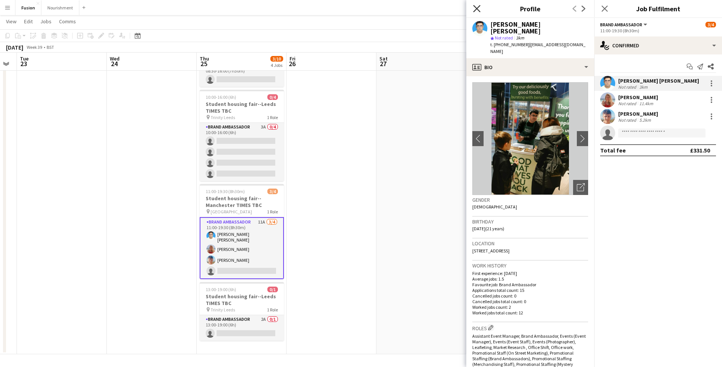  Describe the element at coordinates (221, 290) in the screenshot. I see `span: 13:00-19:00 (6h)` at that location.